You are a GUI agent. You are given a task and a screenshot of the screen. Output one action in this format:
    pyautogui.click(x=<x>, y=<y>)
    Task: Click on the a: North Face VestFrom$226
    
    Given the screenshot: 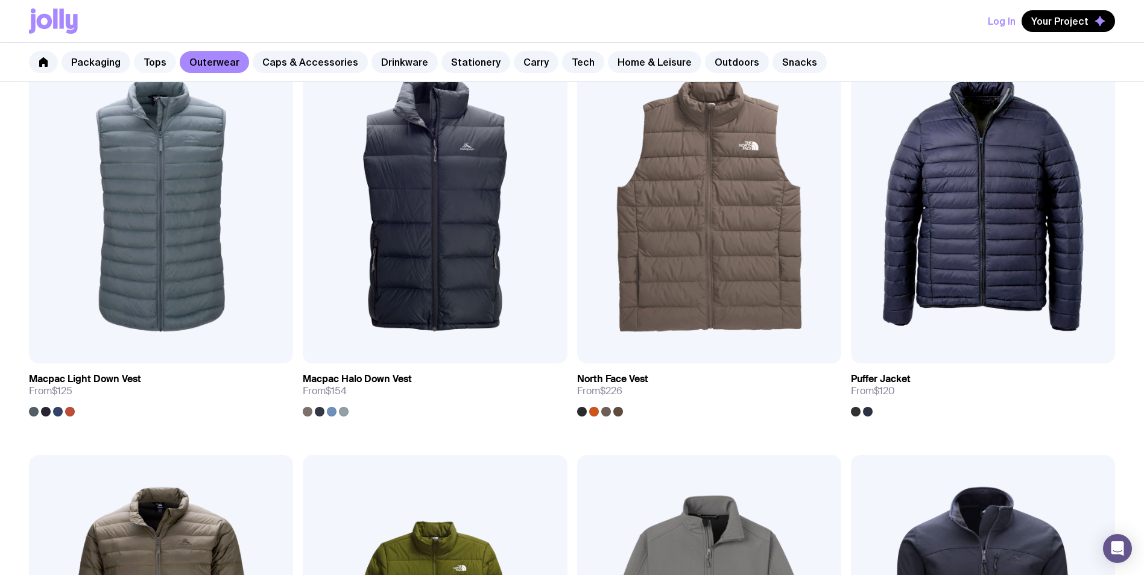 What is the action you would take?
    pyautogui.click(x=709, y=390)
    